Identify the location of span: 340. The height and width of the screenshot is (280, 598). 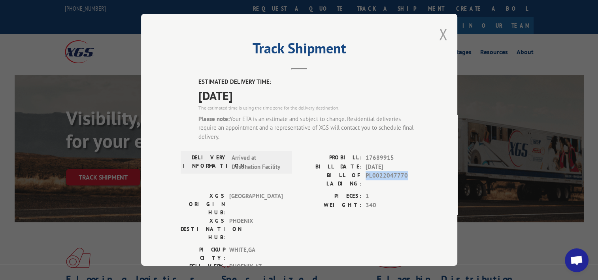
(391, 205).